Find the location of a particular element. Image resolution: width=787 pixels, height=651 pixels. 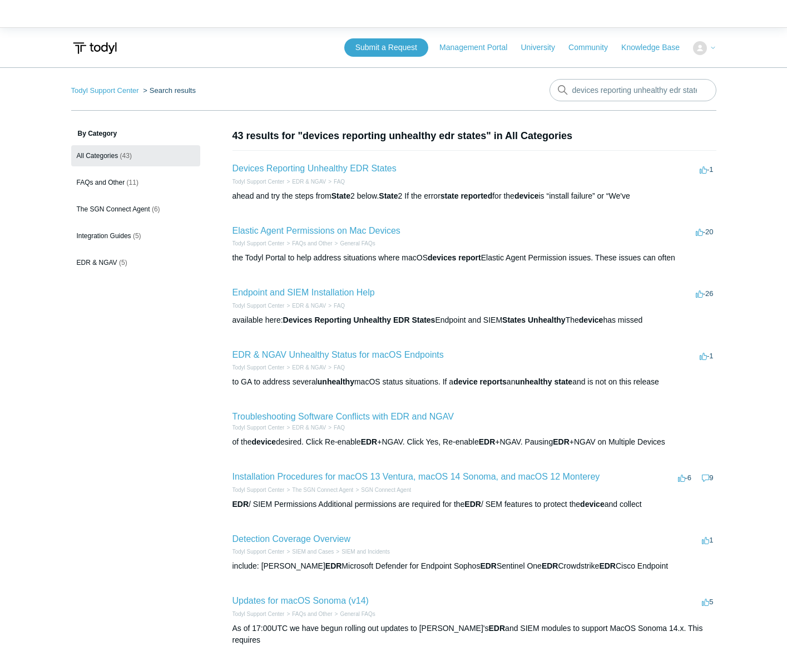

a: Detection Coverage Overview is located at coordinates (291, 538).